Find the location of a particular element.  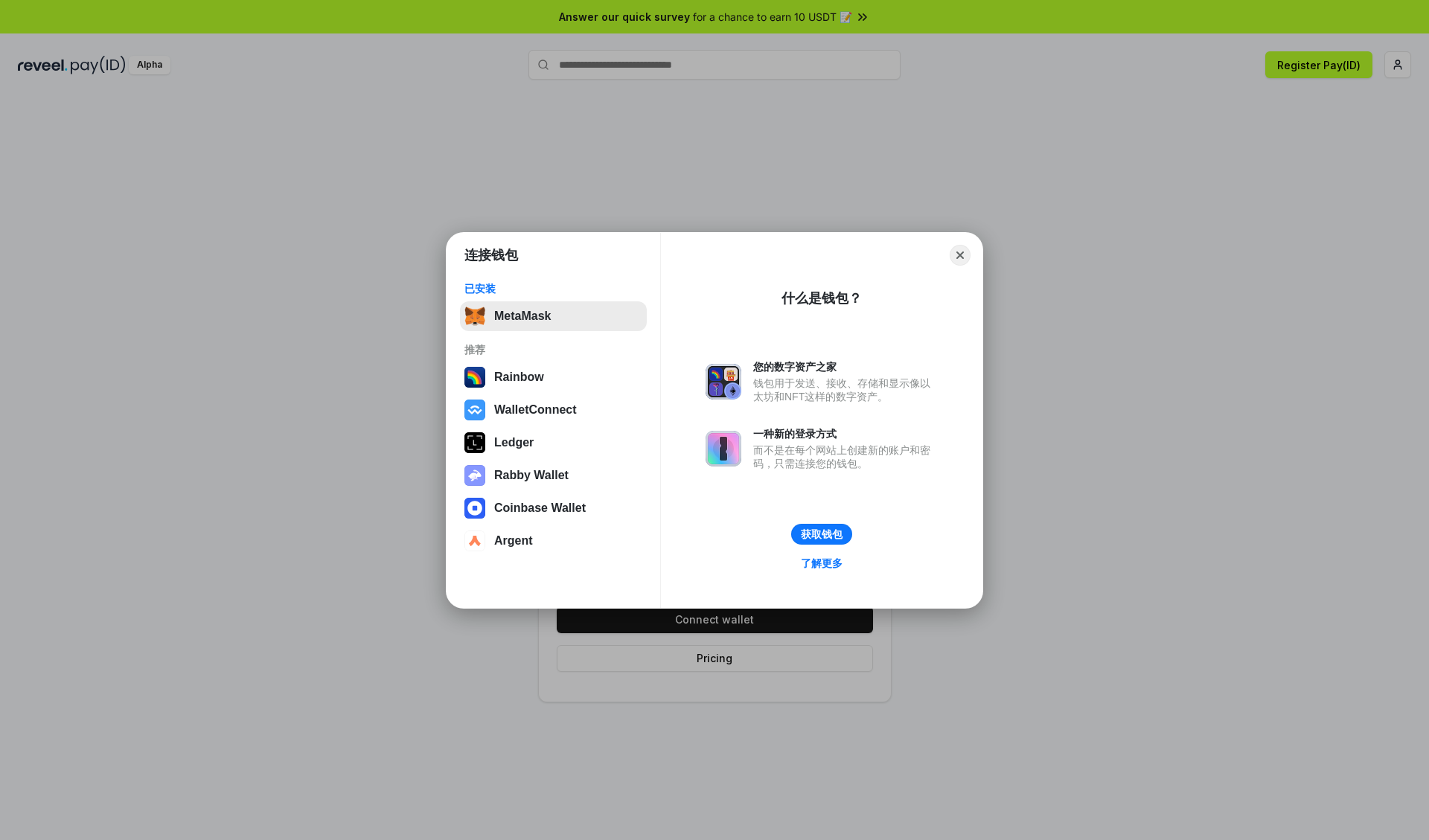

div: MetaMask is located at coordinates (522, 316).